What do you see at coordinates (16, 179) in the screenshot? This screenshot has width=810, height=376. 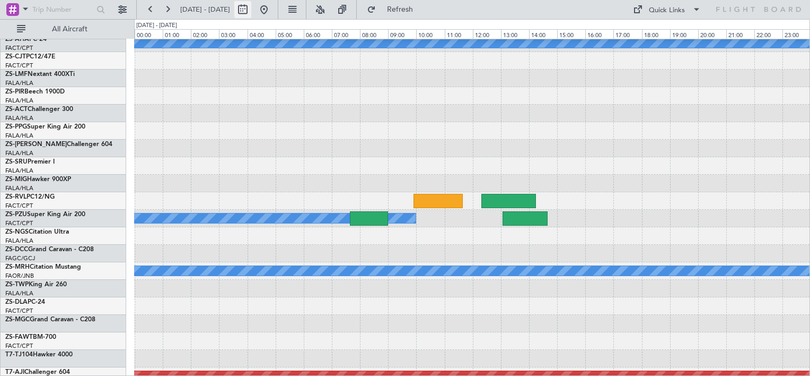 I see `span: ZS-MIG` at bounding box center [16, 179].